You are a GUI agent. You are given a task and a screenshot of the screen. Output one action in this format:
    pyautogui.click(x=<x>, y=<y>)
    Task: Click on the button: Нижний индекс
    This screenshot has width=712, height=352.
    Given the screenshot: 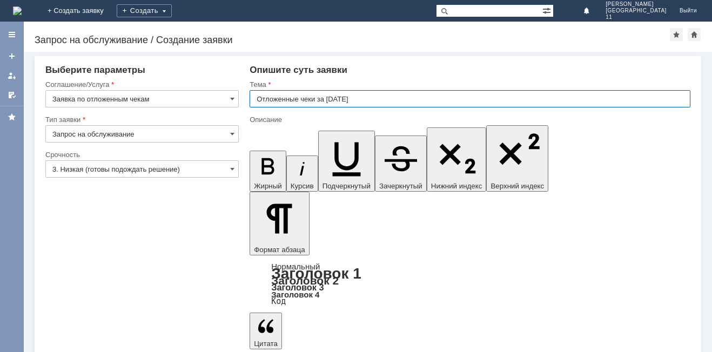 What is the action you would take?
    pyautogui.click(x=457, y=159)
    